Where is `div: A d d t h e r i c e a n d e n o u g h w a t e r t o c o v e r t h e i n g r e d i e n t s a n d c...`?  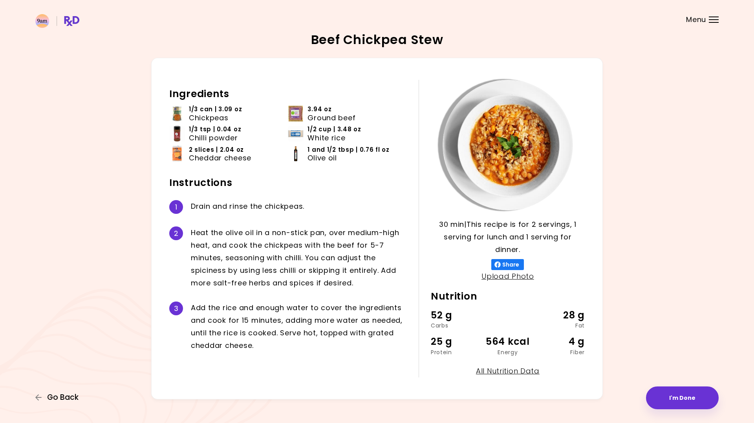
div: A d d t h e r i c e a n d e n o u g h w a t e r t o c o v e r t h e i n g r e d i e n t s a n d c... is located at coordinates (299, 326).